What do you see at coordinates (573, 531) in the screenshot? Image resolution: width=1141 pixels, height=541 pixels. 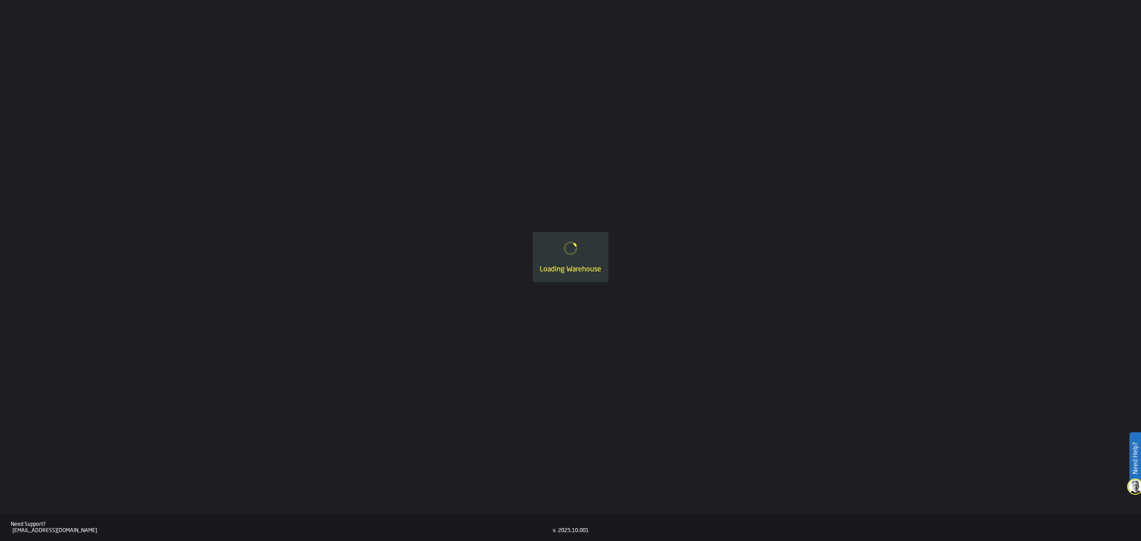 I see `div: 2025.10.001` at bounding box center [573, 531].